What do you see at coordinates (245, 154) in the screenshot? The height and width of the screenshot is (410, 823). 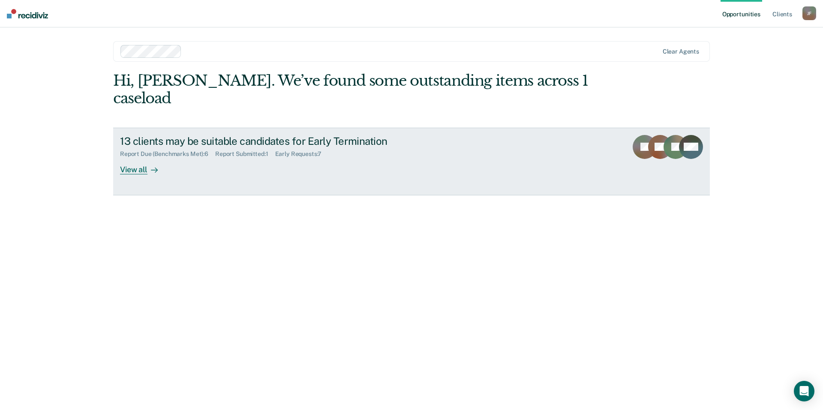 I see `div: Report Submitted : 1` at bounding box center [245, 154].